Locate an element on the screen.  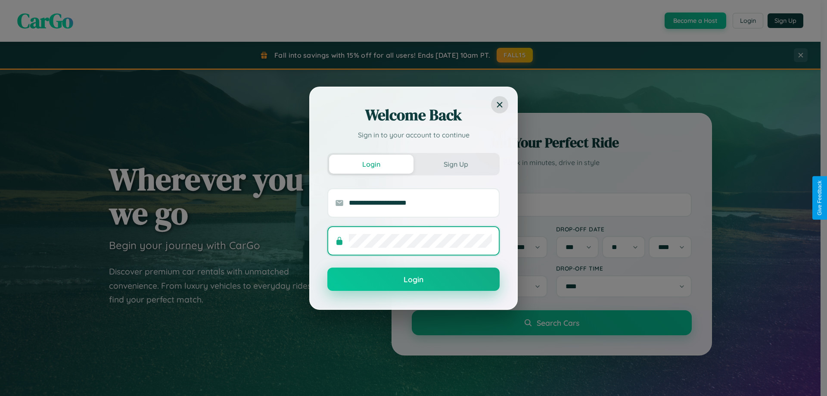
p: Sign in to your account to continue is located at coordinates (414, 135).